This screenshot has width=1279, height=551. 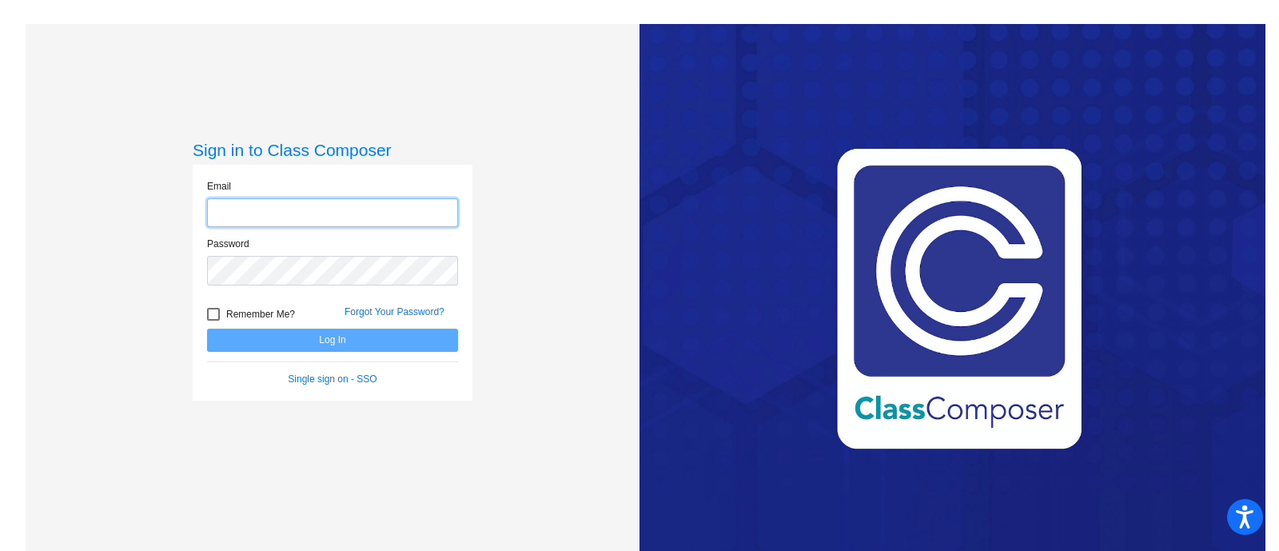 I want to click on span: Remember Me?, so click(x=261, y=314).